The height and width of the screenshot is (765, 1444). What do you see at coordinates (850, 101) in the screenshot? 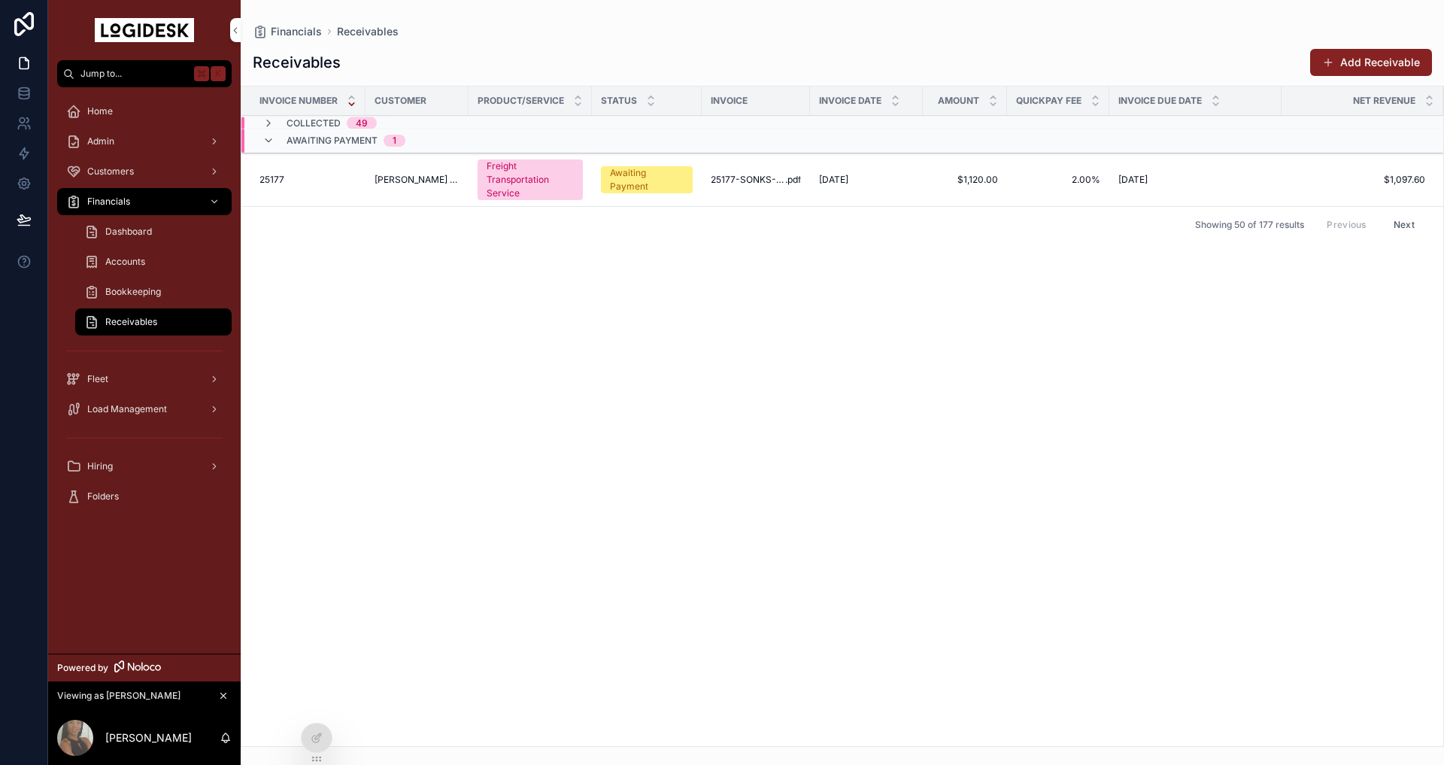
I see `span: Invoice Date` at bounding box center [850, 101].